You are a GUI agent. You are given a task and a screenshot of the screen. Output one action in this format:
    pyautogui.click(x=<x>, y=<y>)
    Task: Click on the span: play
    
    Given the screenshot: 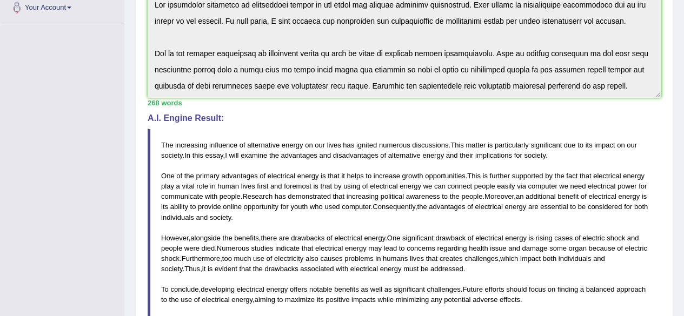 What is the action you would take?
    pyautogui.click(x=168, y=186)
    